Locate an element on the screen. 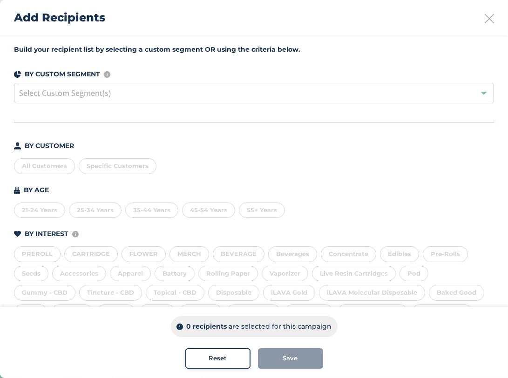  p: BY INTEREST is located at coordinates (47, 234).